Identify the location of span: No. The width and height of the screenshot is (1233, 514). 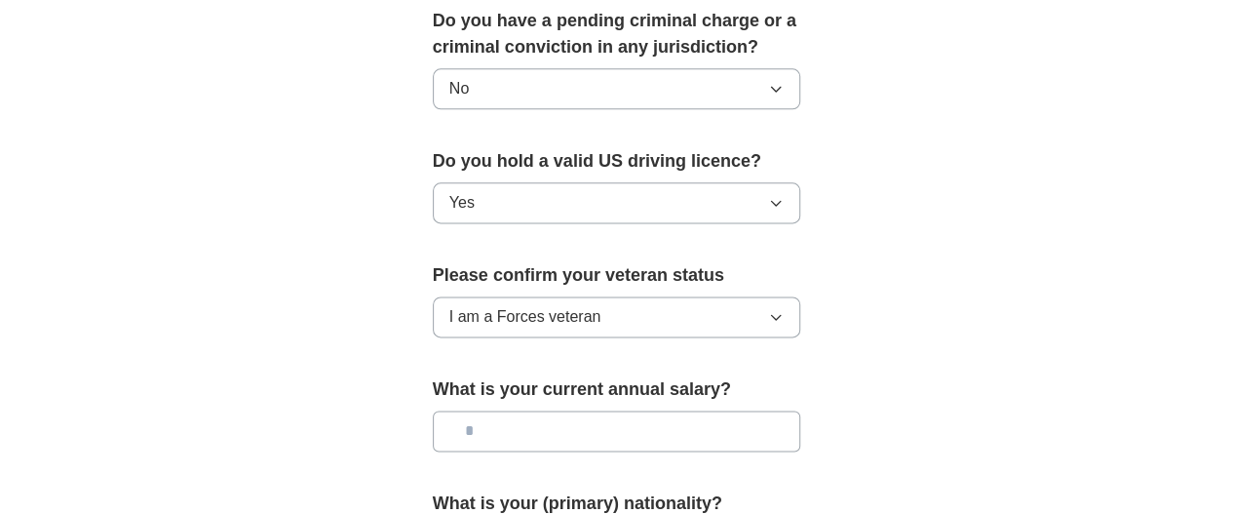
(459, 89).